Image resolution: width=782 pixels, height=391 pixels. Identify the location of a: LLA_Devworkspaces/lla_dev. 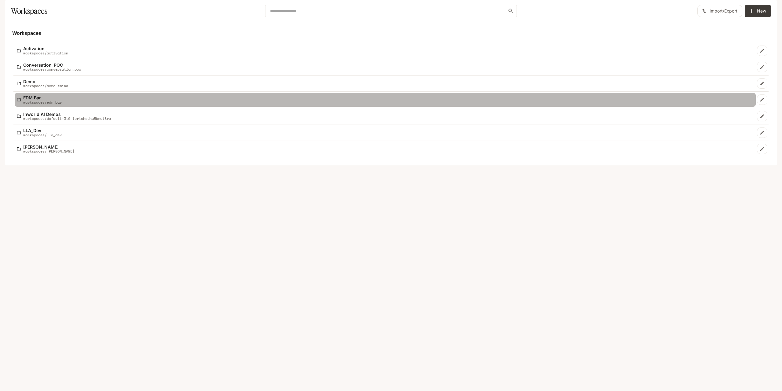
(385, 132).